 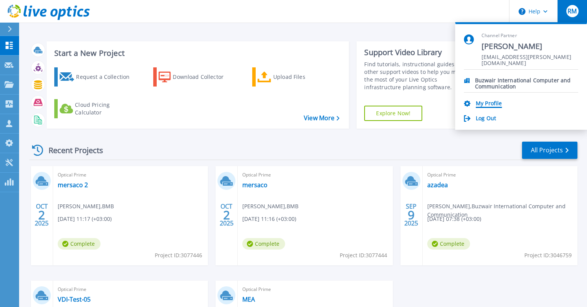 I want to click on div: SEP 2025, so click(x=411, y=215).